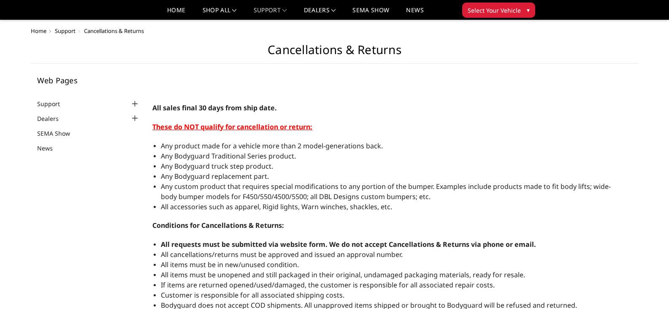  Describe the element at coordinates (220, 13) in the screenshot. I see `a: shop all` at that location.